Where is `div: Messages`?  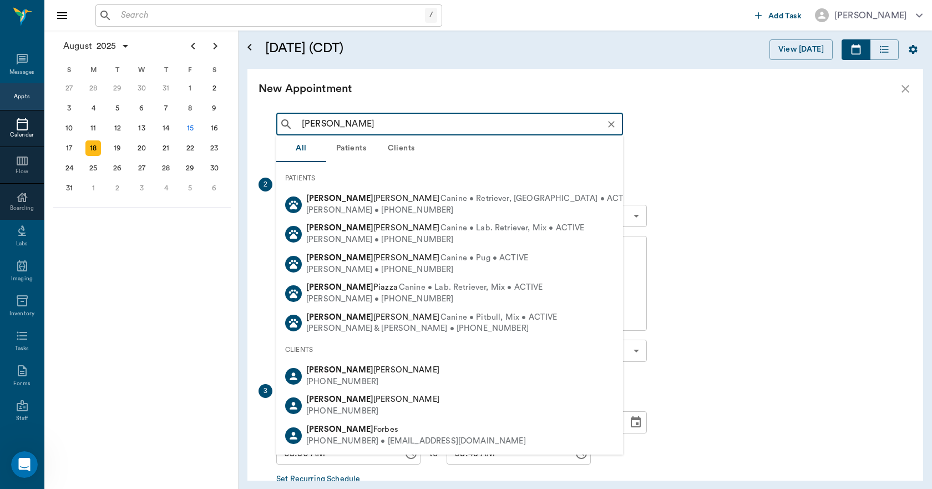 div: Messages is located at coordinates (22, 72).